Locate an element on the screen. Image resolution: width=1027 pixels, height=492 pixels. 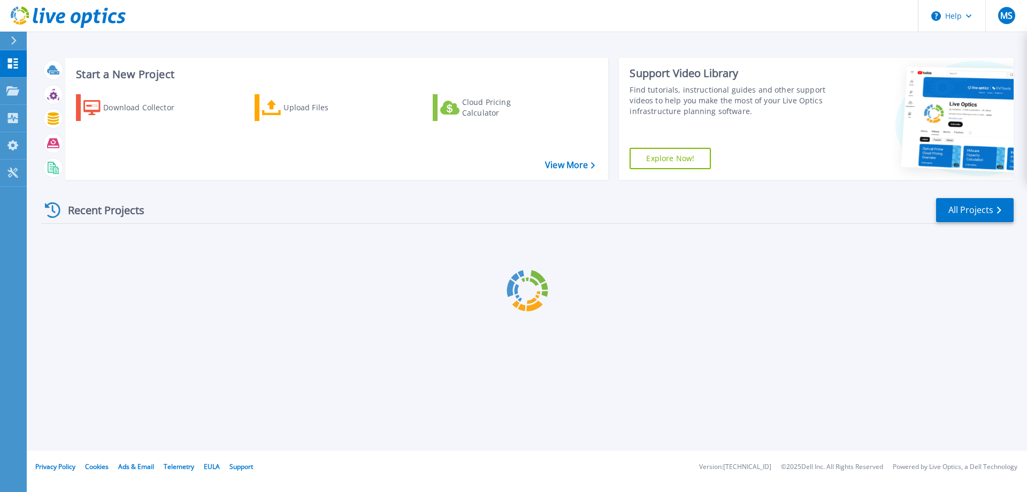
a: Explore Now! is located at coordinates (670, 158).